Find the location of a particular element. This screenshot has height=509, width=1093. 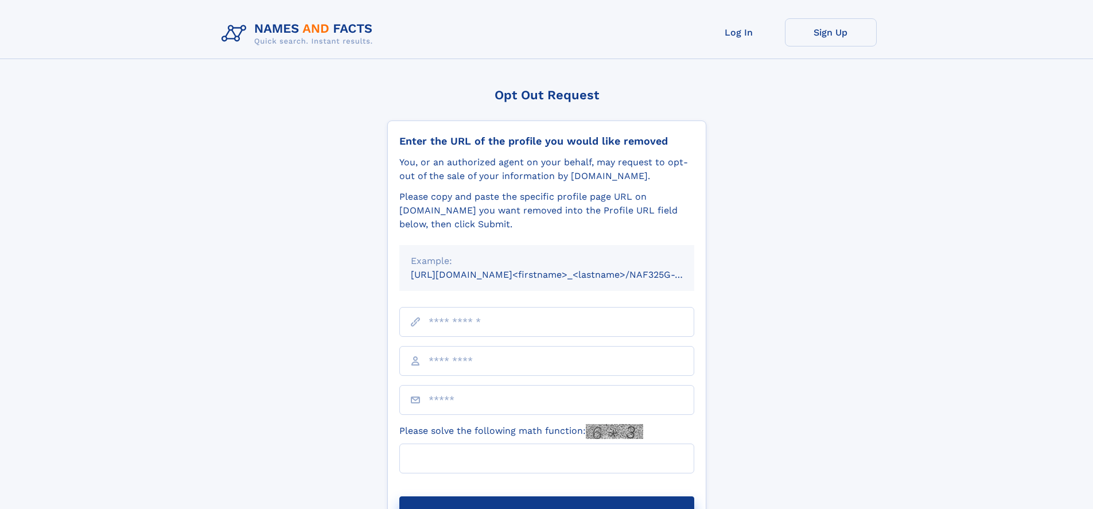

div: You, or an authorized agent on your behalf, may request to opt-out of the sale of your informatio... is located at coordinates (547, 169).